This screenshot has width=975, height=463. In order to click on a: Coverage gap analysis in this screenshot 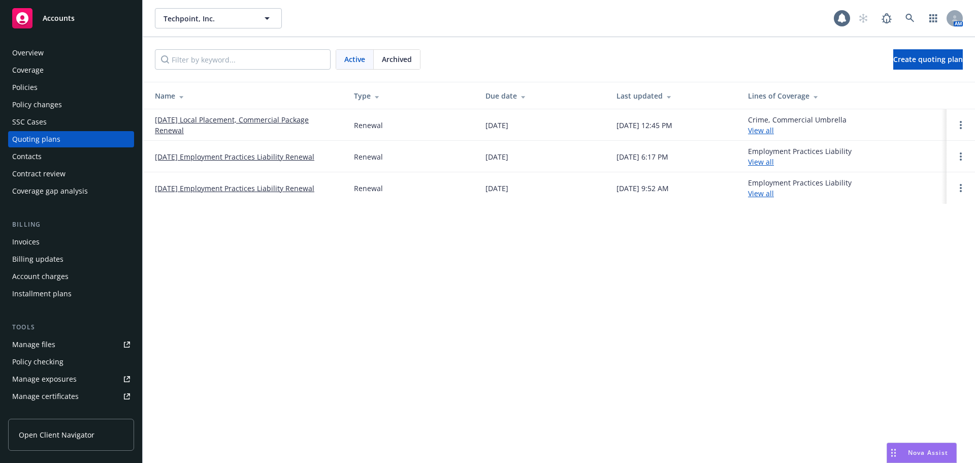, I will do `click(71, 191)`.